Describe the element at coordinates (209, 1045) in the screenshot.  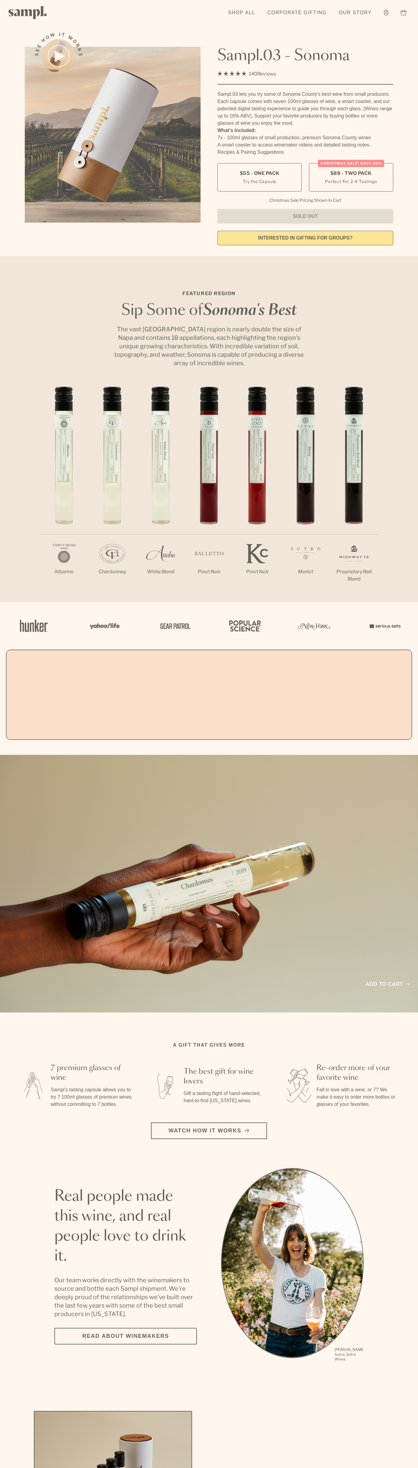
I see `h2: A gift that gives more` at that location.